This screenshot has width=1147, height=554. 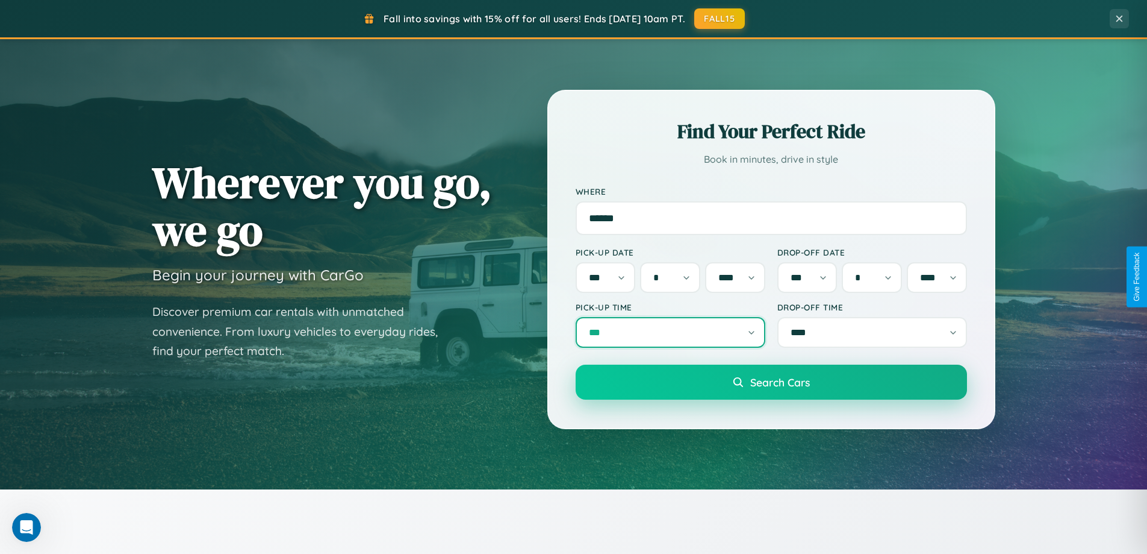 What do you see at coordinates (670, 252) in the screenshot?
I see `label: Pick-up Date` at bounding box center [670, 252].